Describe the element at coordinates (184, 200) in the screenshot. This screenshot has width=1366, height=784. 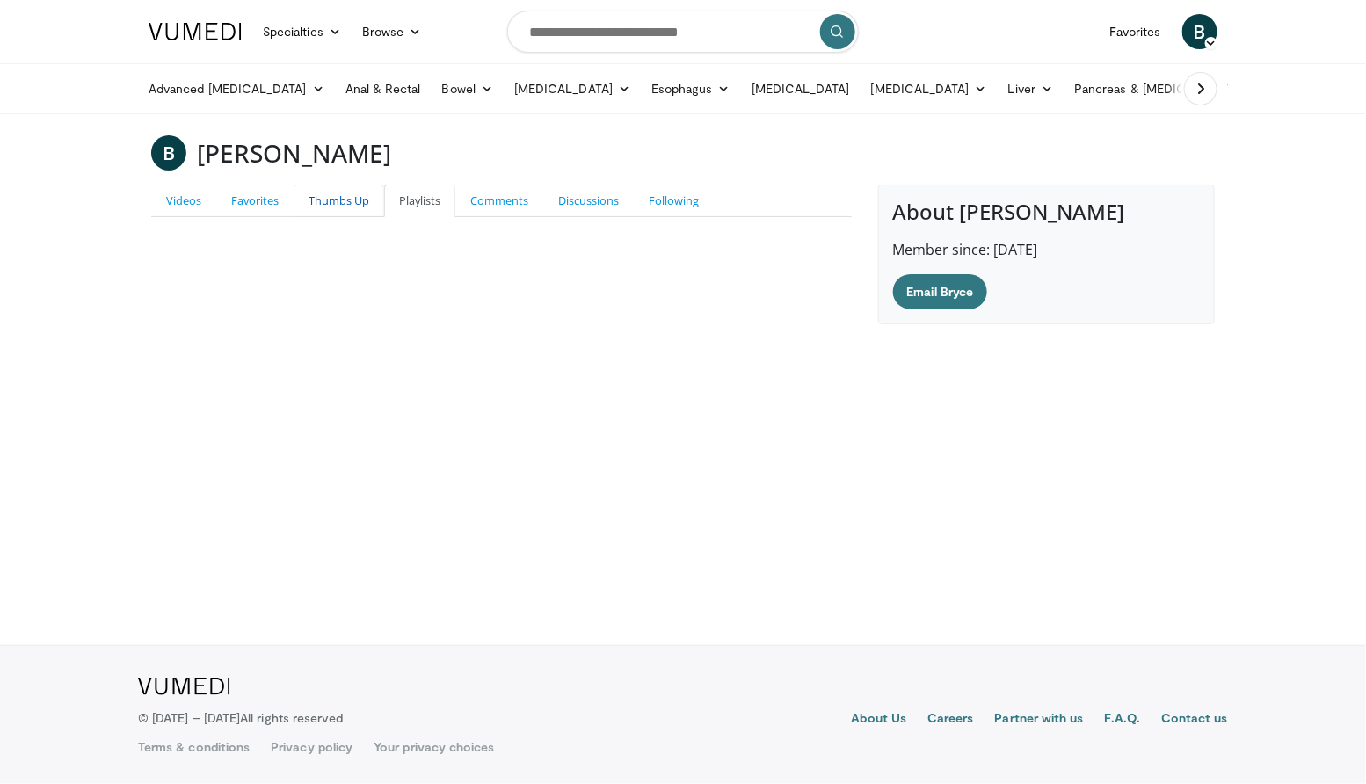
I see `a: Videos` at that location.